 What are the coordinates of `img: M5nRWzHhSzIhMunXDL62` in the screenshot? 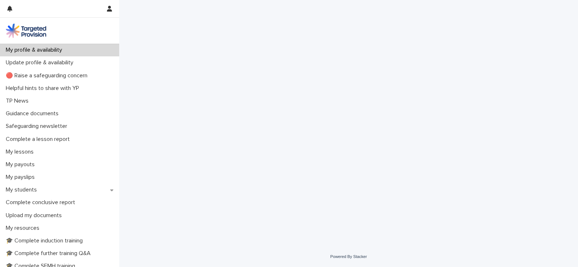 It's located at (26, 31).